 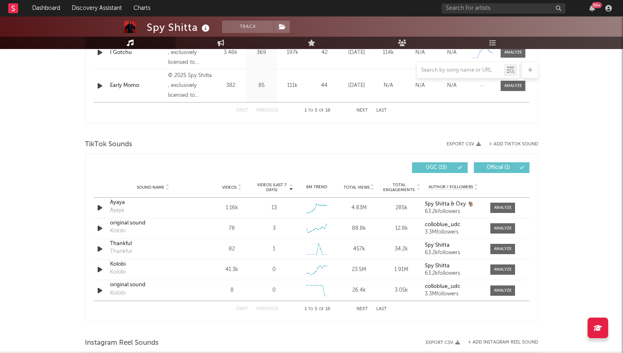 What do you see at coordinates (436, 168) in the screenshot?
I see `span: UGC ( 15 )` at bounding box center [436, 168].